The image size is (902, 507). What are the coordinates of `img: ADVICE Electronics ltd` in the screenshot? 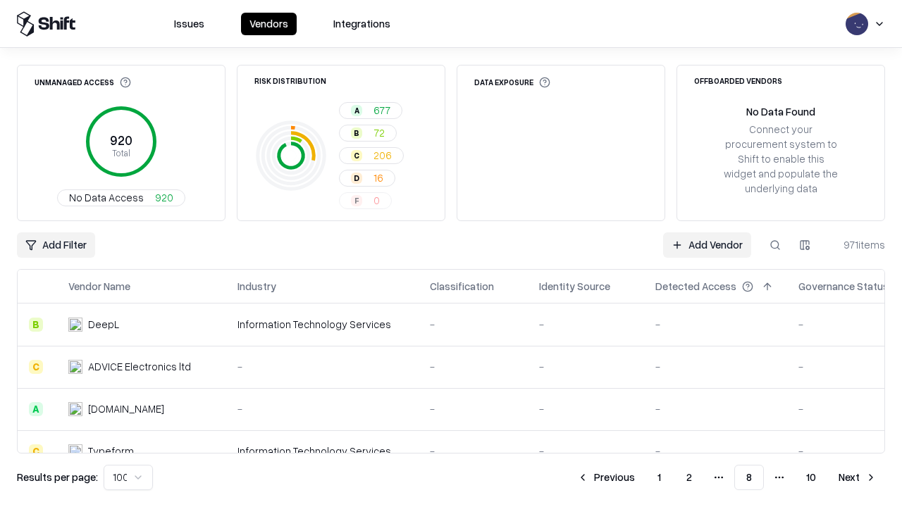 It's located at (75, 367).